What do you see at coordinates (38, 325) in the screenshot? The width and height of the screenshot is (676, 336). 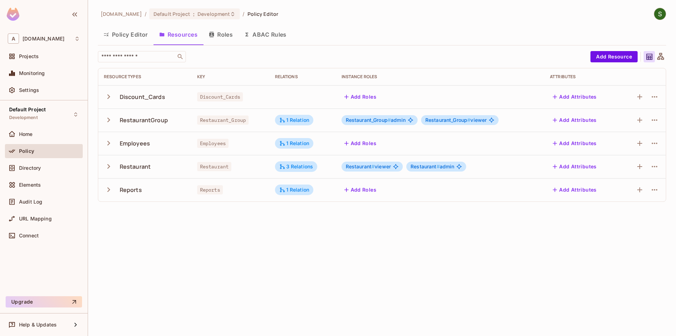 I see `span: Help & Updates` at bounding box center [38, 325].